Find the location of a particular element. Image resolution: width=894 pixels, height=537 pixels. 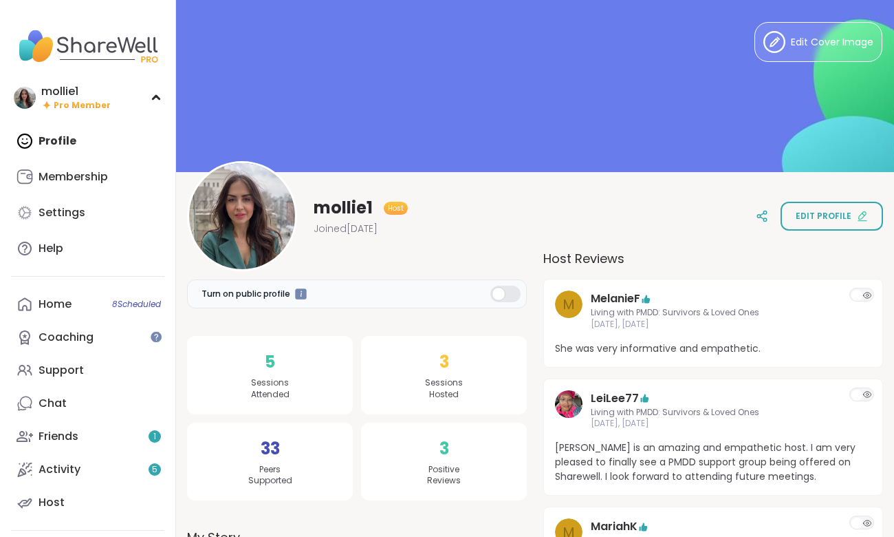

div: Friends is located at coordinates (58, 436).